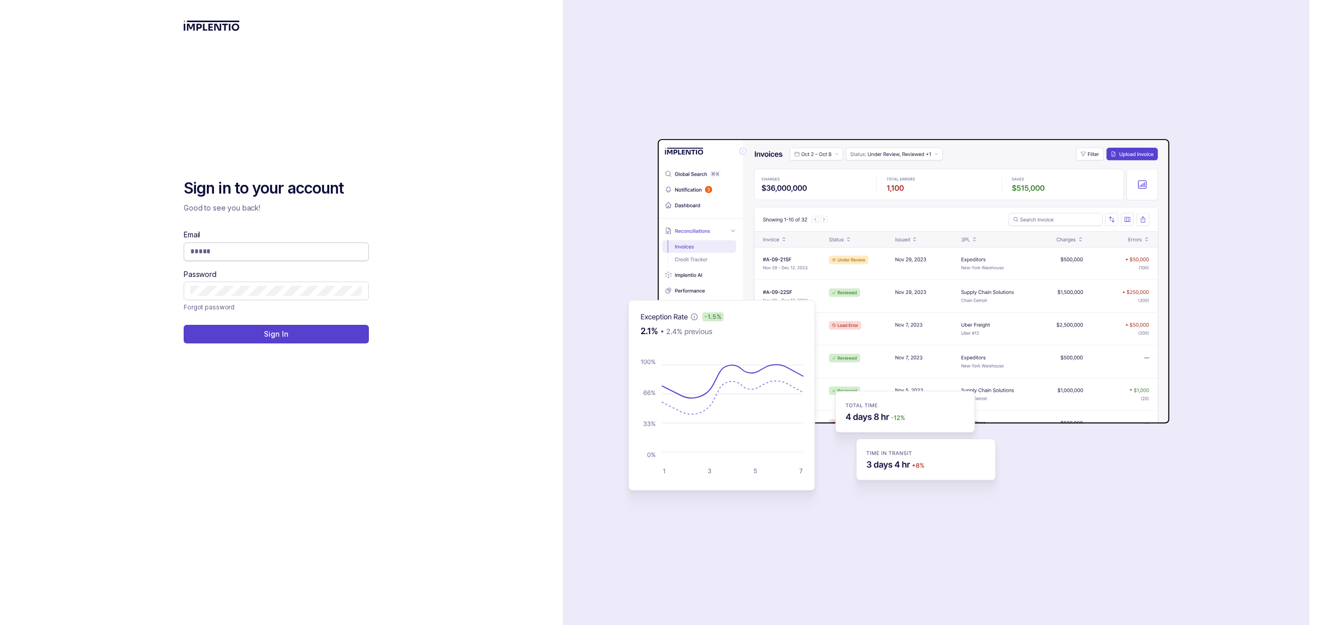 The height and width of the screenshot is (625, 1317). I want to click on label: Email, so click(192, 235).